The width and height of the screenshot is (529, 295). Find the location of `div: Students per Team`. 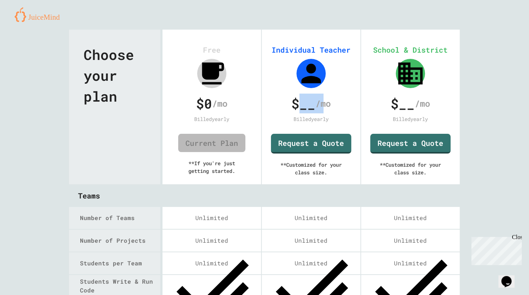

div: Students per Team is located at coordinates (120, 263).